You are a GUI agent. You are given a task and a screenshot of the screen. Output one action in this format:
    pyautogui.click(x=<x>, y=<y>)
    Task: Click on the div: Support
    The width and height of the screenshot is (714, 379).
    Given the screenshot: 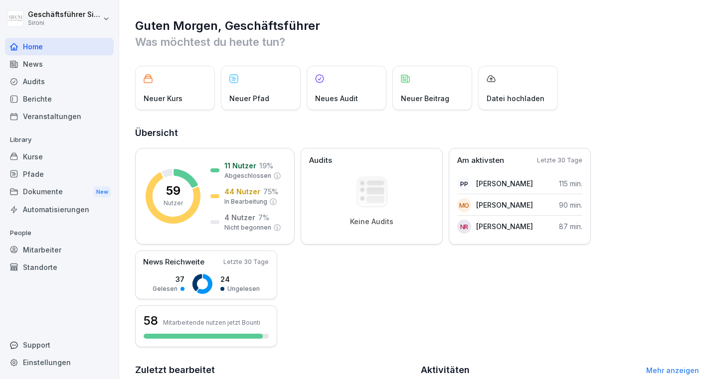 What is the action you would take?
    pyautogui.click(x=59, y=345)
    